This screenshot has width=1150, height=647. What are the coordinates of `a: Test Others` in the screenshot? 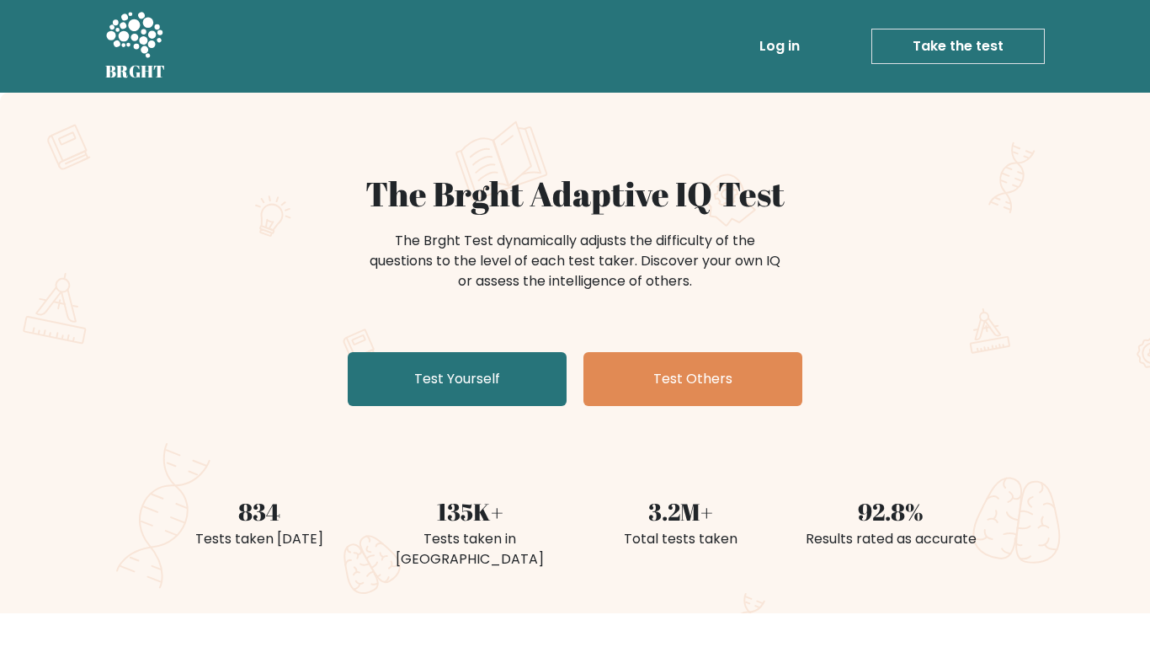 It's located at (693, 379).